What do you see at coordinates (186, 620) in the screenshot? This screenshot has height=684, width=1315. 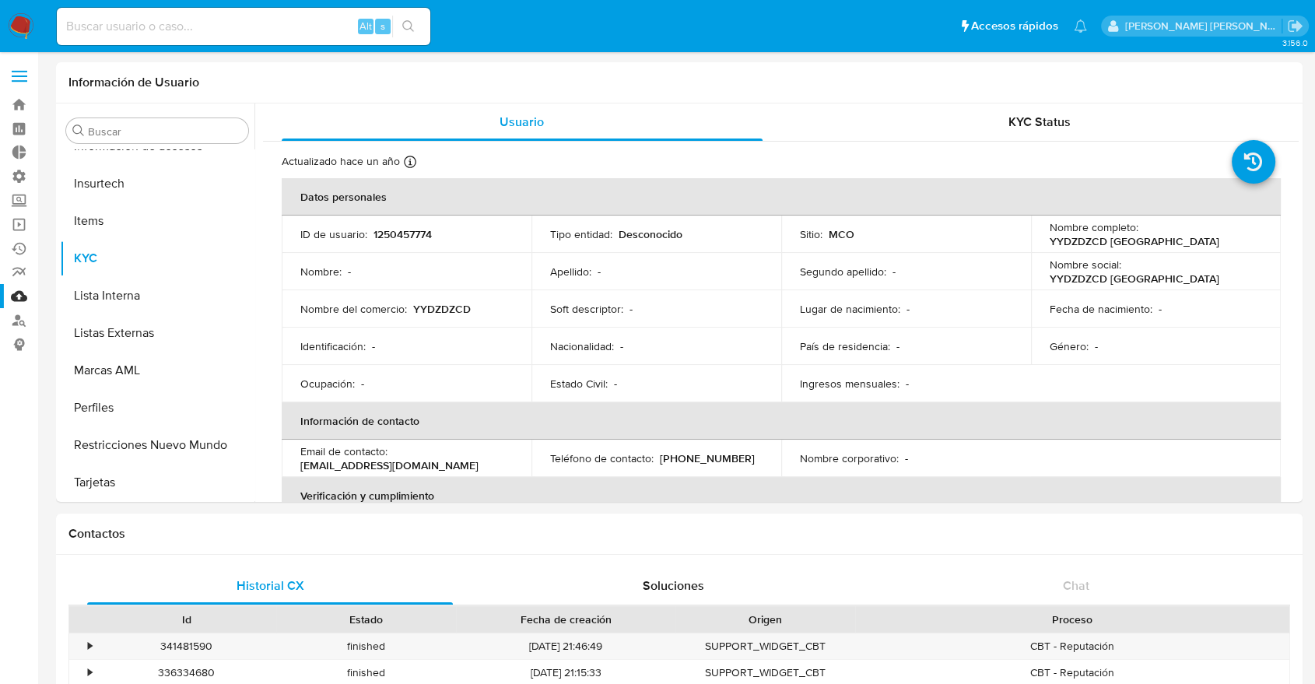 I see `div: Id` at bounding box center [186, 620].